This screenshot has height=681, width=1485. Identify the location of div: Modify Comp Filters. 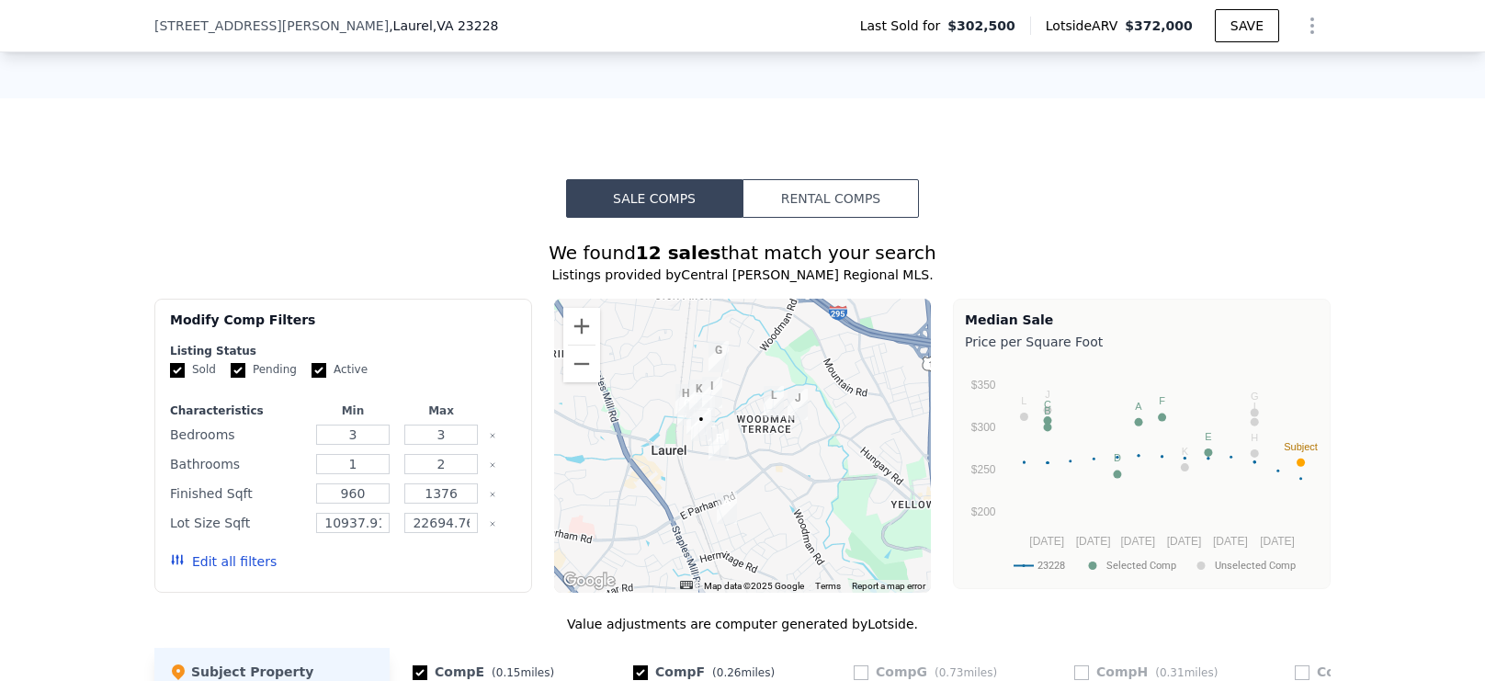
(343, 327).